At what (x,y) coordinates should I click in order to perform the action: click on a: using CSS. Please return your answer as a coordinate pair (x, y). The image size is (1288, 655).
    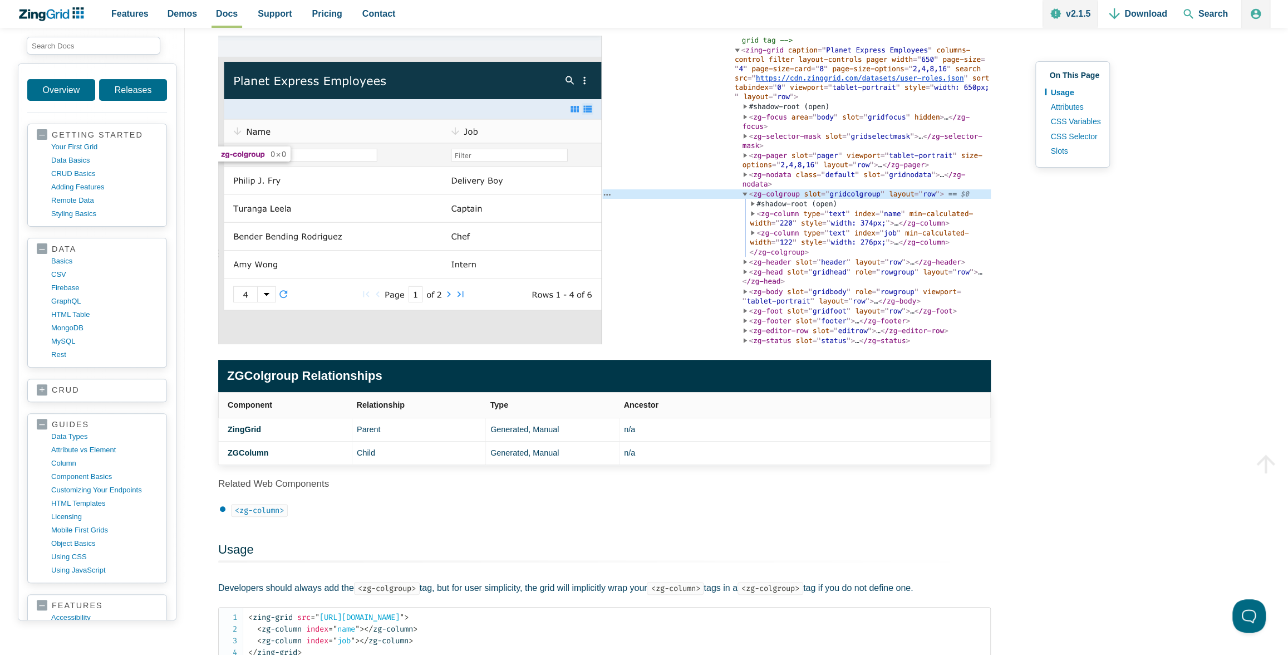
    Looking at the image, I should click on (104, 557).